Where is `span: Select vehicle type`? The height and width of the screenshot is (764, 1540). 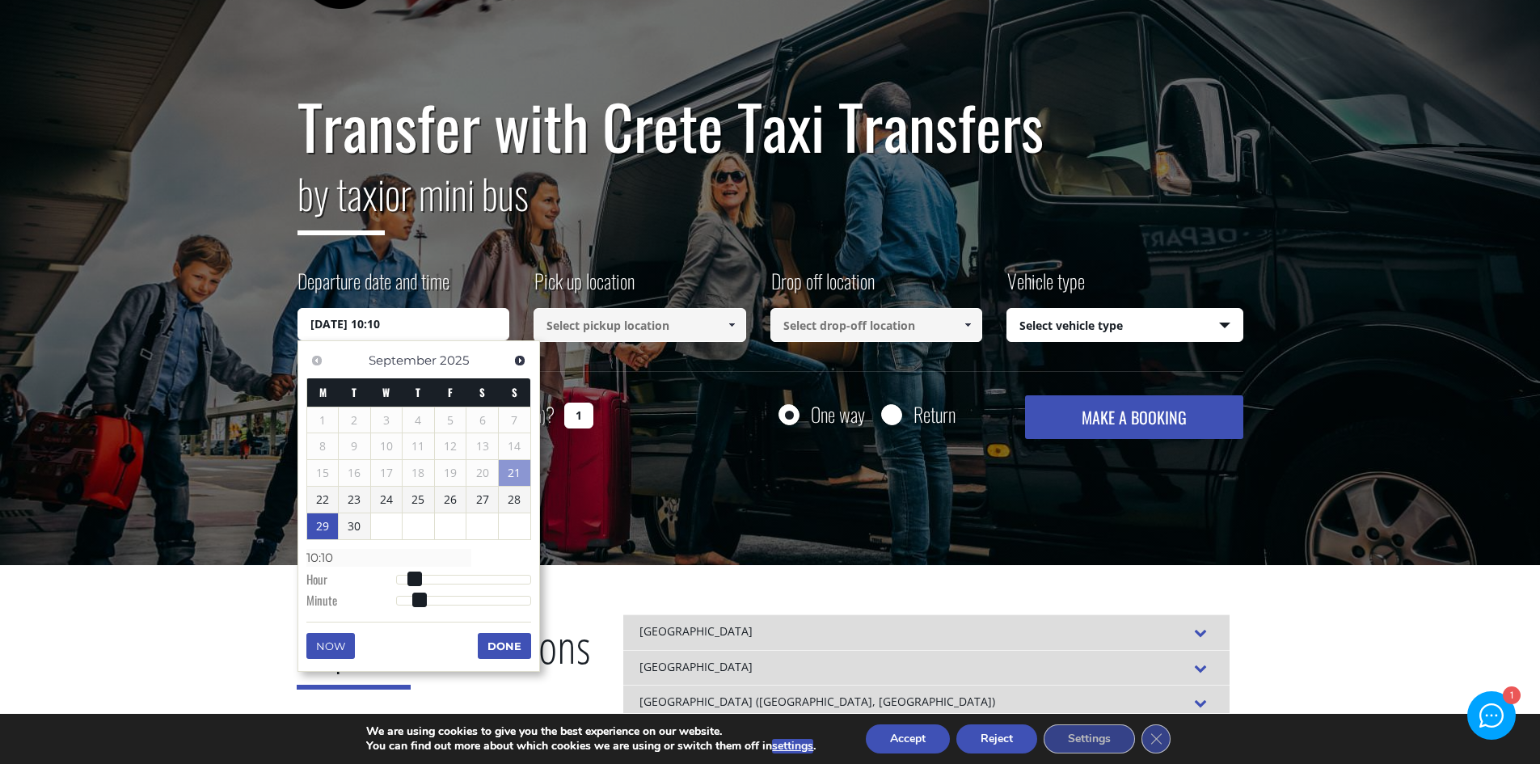 span: Select vehicle type is located at coordinates (1124, 326).